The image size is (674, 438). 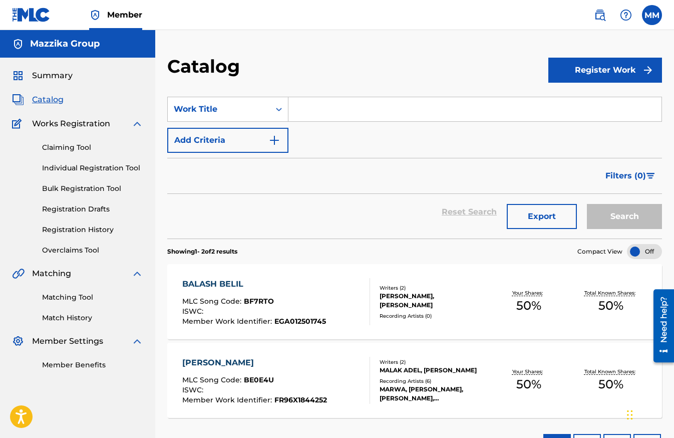 What do you see at coordinates (48, 100) in the screenshot?
I see `span: Catalog` at bounding box center [48, 100].